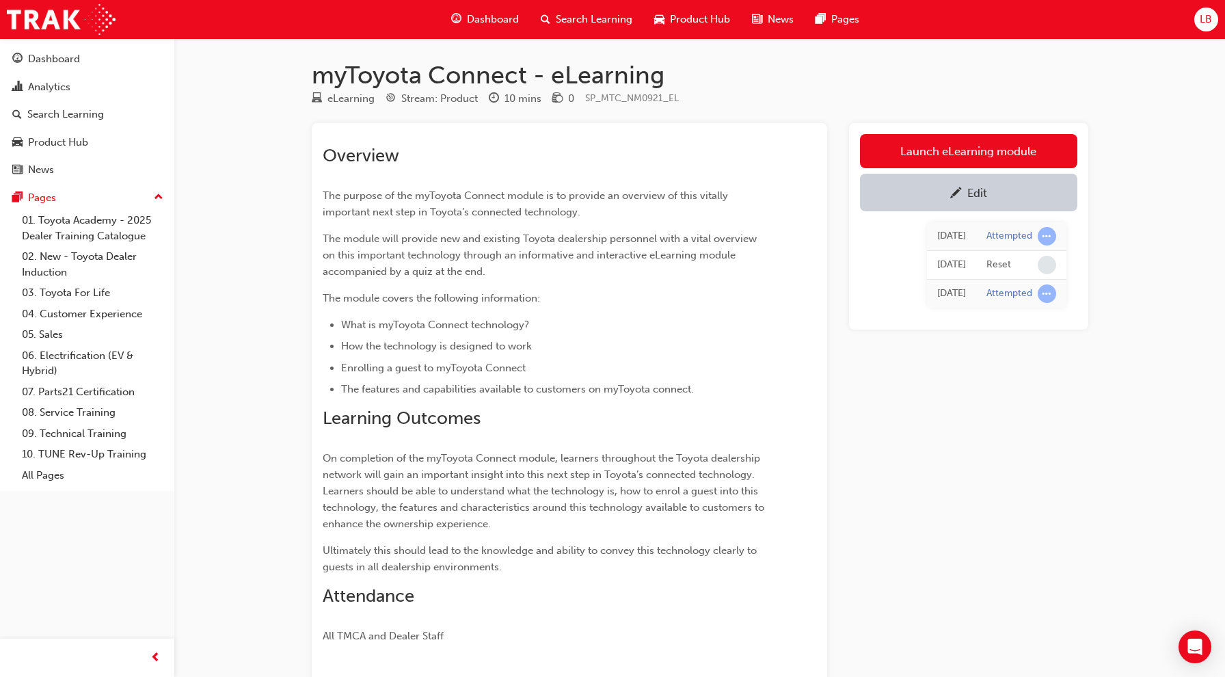 The height and width of the screenshot is (677, 1225). Describe the element at coordinates (92, 228) in the screenshot. I see `a: 01. Toyota Academy - 2025 Dealer Training Catalogue` at that location.